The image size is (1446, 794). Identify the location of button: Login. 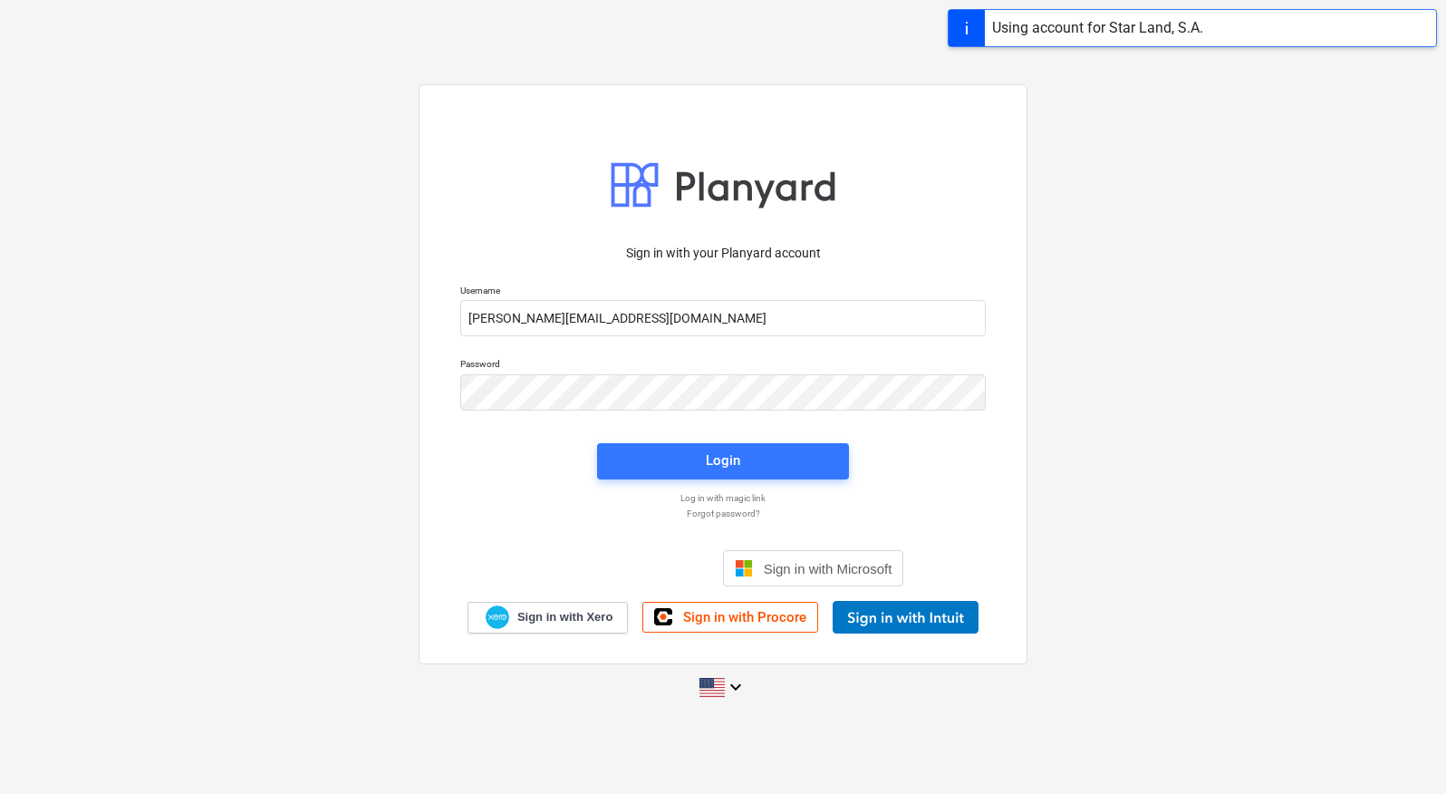
(723, 461).